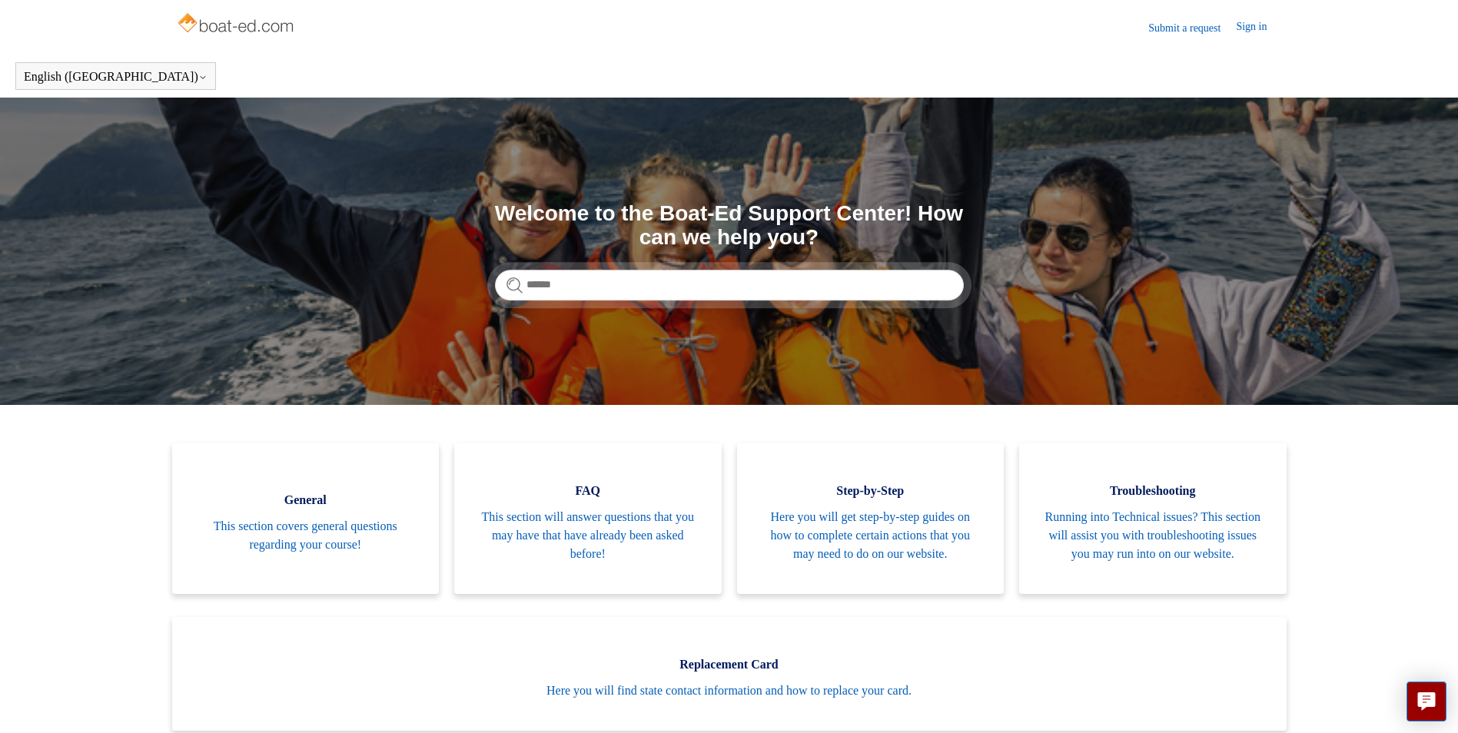  What do you see at coordinates (306, 519) in the screenshot?
I see `a: General This section covers general questions regarding your course!` at bounding box center [306, 519].